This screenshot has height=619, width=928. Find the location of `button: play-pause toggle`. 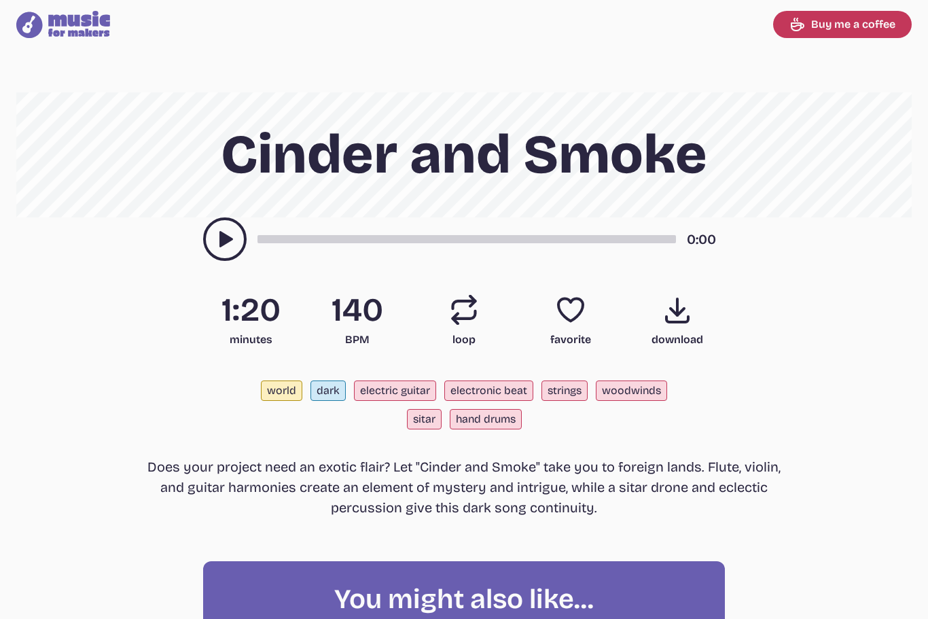

button: play-pause toggle is located at coordinates (225, 239).